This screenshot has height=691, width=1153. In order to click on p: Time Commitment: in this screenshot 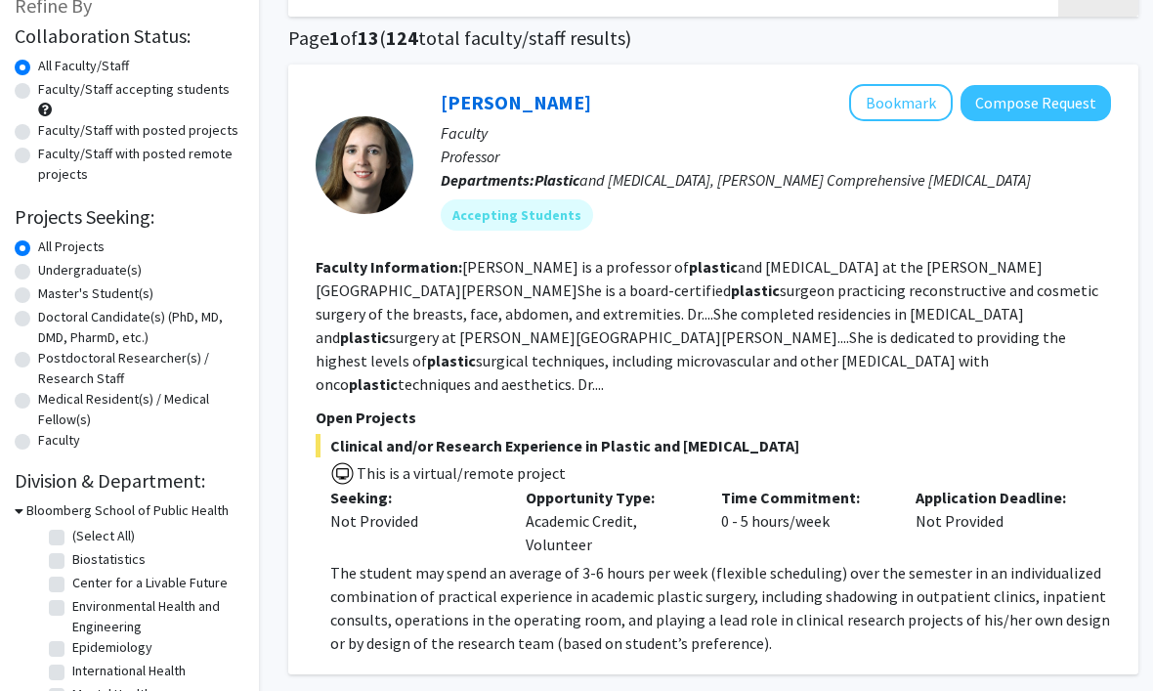, I will do `click(804, 498)`.